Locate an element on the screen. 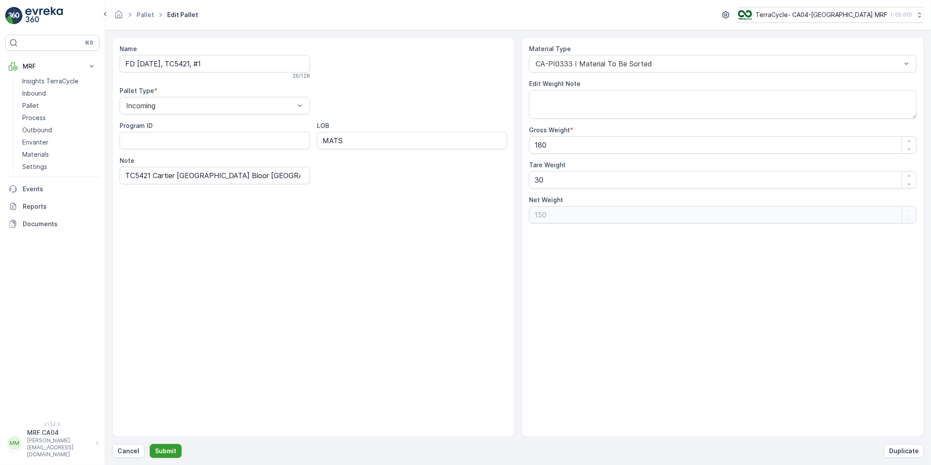  p: 26 / 128 is located at coordinates (301, 76).